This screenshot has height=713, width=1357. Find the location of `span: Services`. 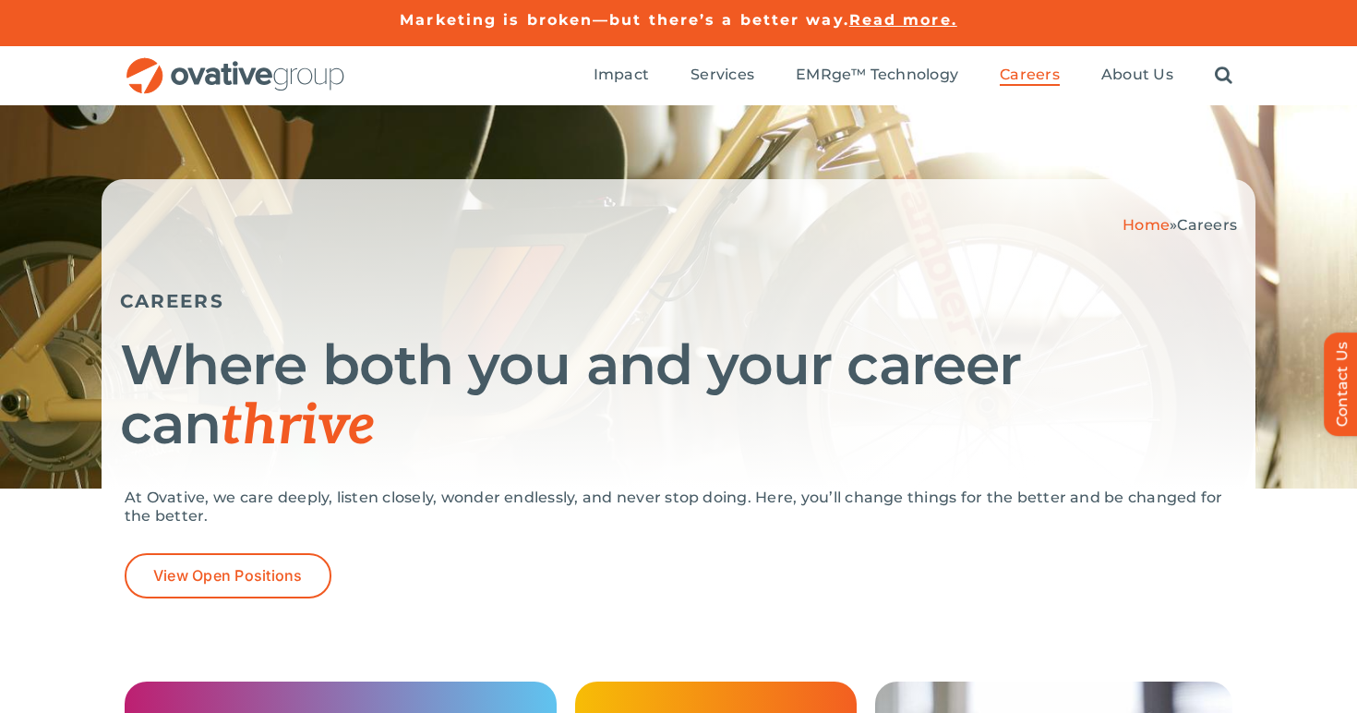

span: Services is located at coordinates (722, 75).